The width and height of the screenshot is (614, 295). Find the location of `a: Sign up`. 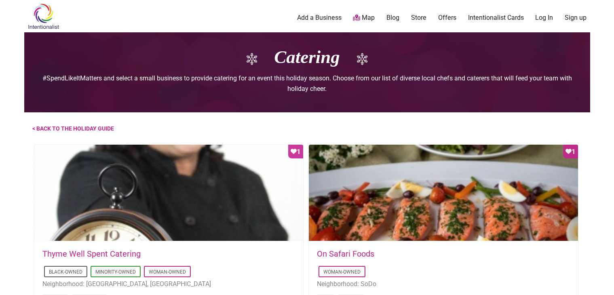

a: Sign up is located at coordinates (576, 18).